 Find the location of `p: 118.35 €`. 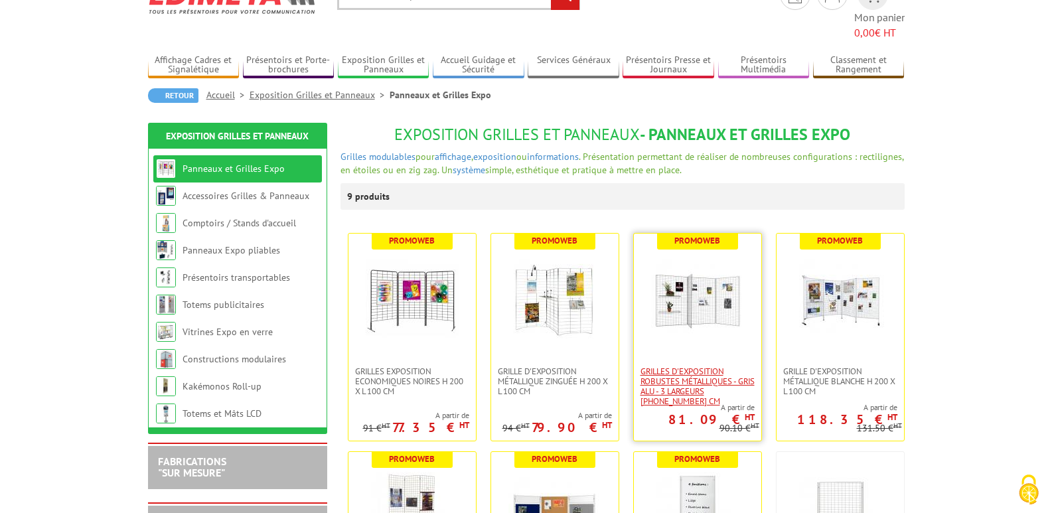

p: 118.35 € is located at coordinates (847, 419).